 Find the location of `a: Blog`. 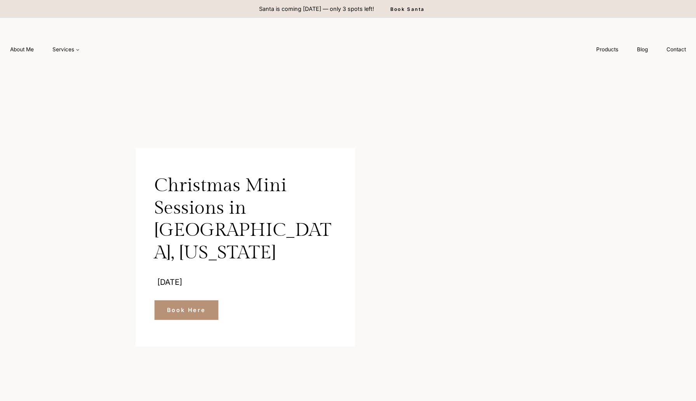

a: Blog is located at coordinates (642, 49).